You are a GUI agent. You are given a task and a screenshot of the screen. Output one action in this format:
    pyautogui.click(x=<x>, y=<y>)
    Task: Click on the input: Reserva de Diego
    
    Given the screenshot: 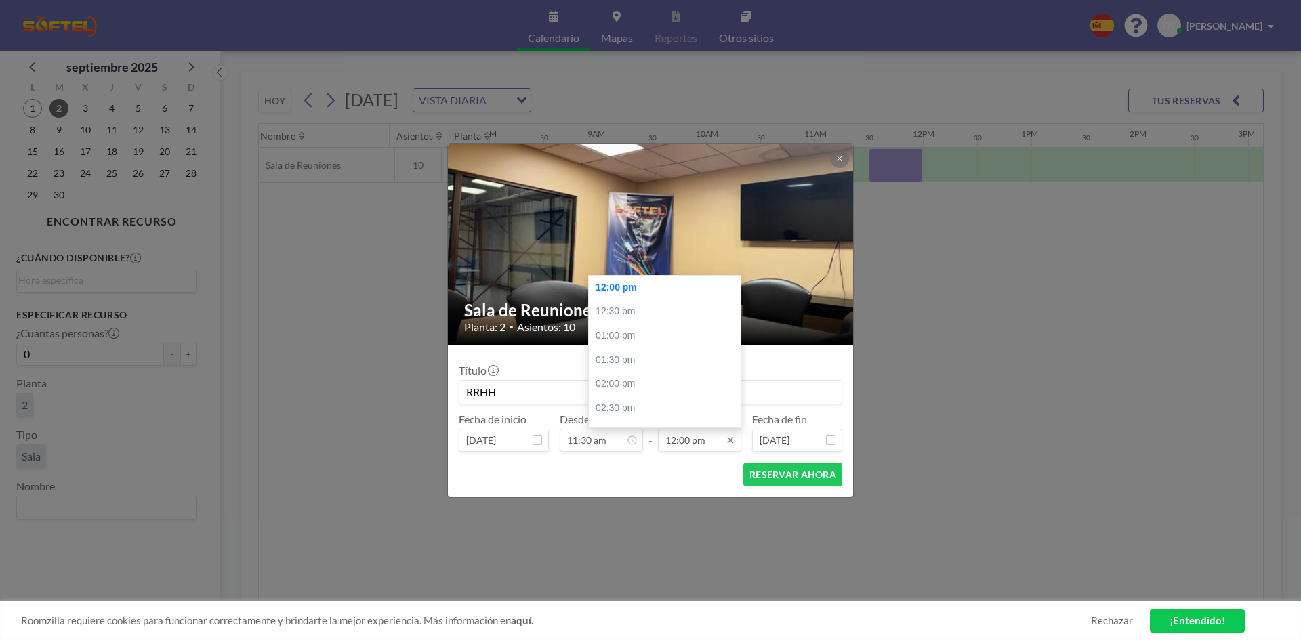 What is the action you would take?
    pyautogui.click(x=650, y=392)
    